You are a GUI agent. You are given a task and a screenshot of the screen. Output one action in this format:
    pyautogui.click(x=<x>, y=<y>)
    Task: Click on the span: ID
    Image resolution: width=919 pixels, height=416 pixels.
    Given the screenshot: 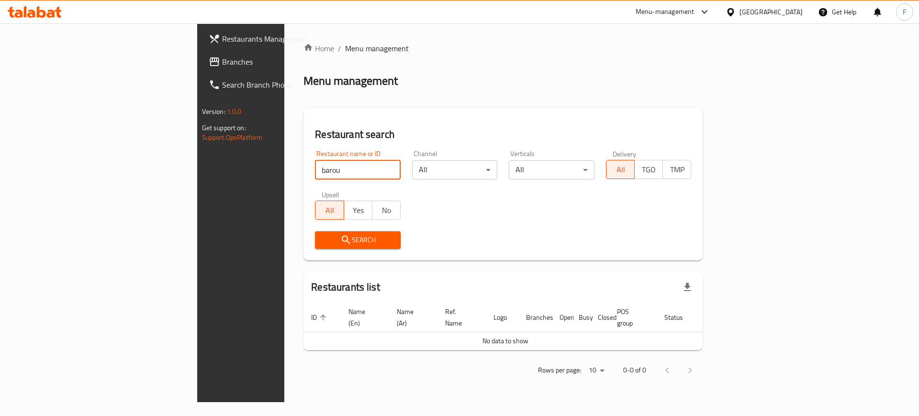 What is the action you would take?
    pyautogui.click(x=320, y=317)
    